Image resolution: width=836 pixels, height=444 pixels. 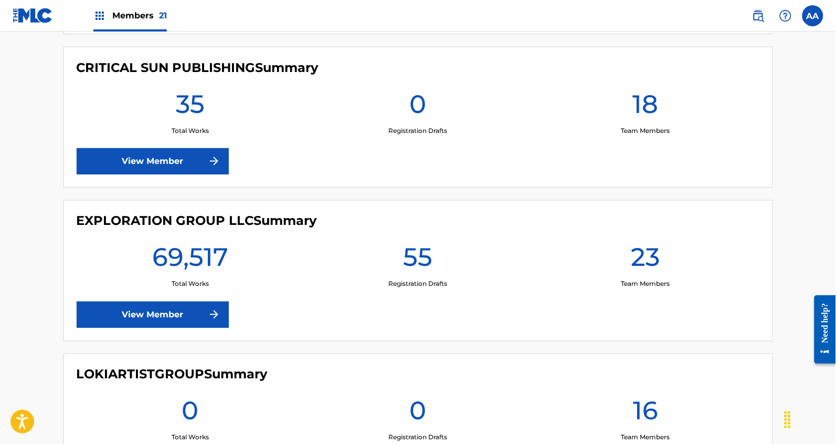 What do you see at coordinates (172, 374) in the screenshot?
I see `h4: LOKIARTISTGROUP` at bounding box center [172, 374].